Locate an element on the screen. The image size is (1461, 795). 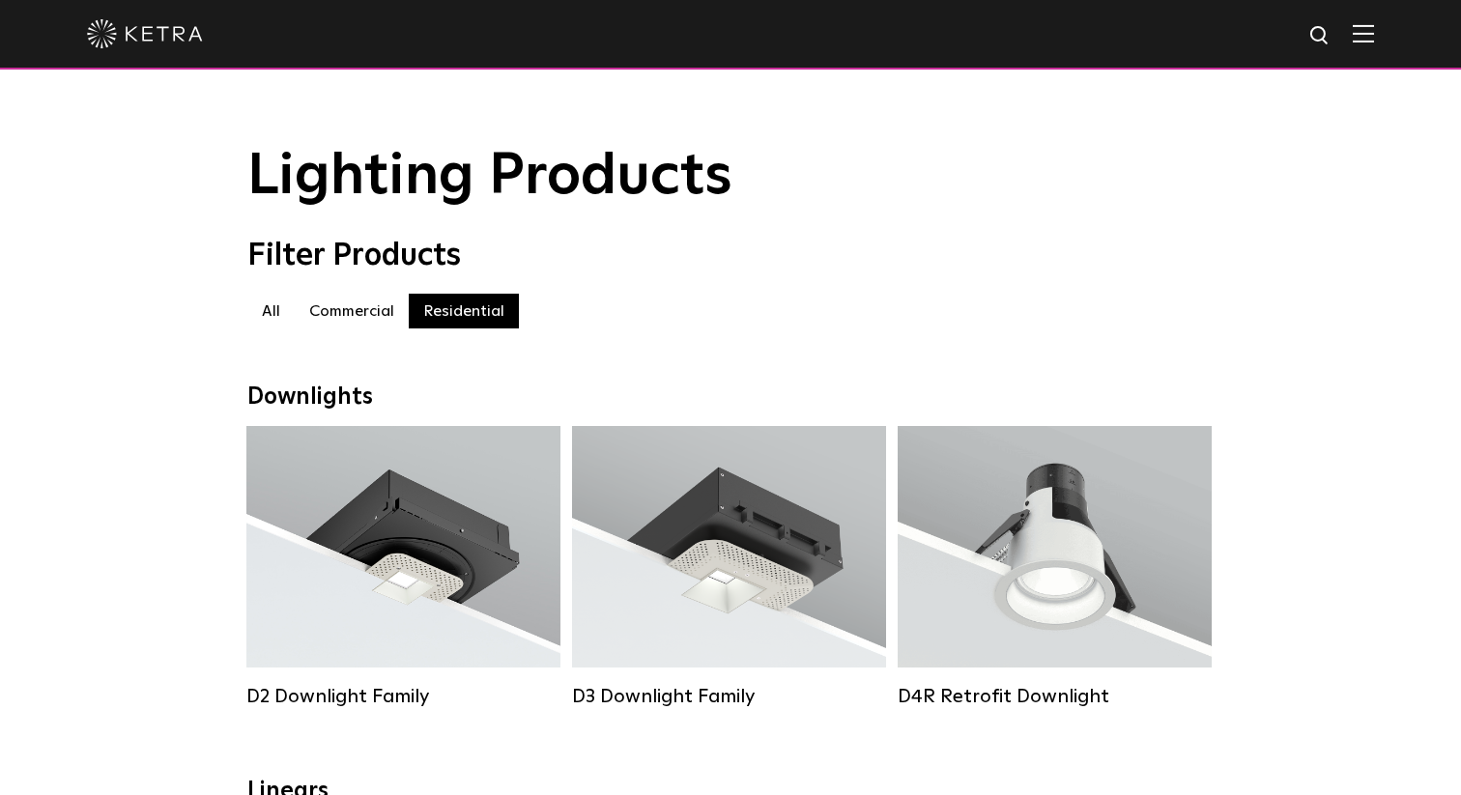
img: Hamburger%20Nav.svg is located at coordinates (1363, 33).